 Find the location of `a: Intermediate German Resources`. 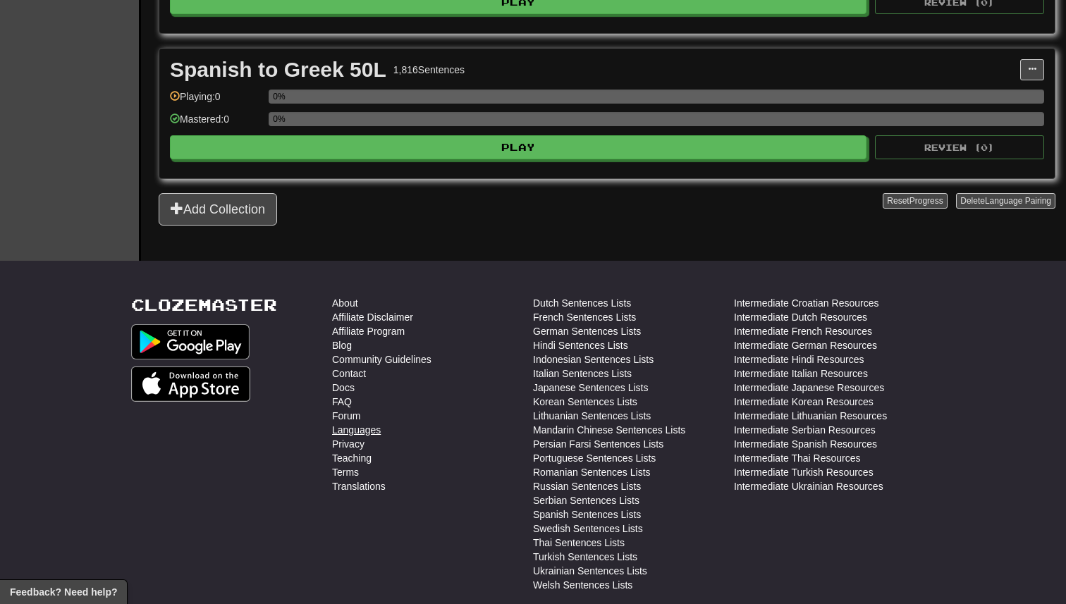

a: Intermediate German Resources is located at coordinates (805, 345).